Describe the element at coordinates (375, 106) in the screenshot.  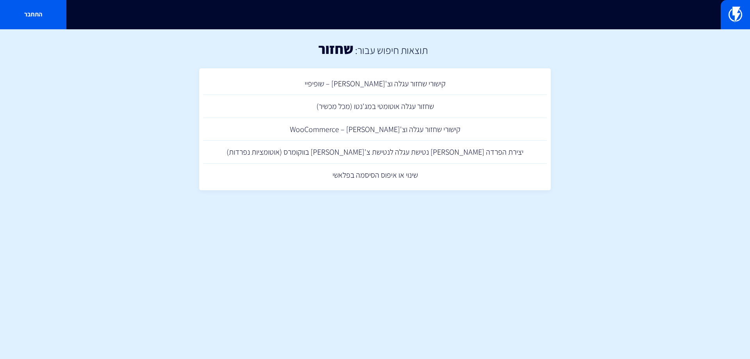
I see `a: שחזור עגלה אוטומטי במג'נטו (מכל מכשיר)` at that location.